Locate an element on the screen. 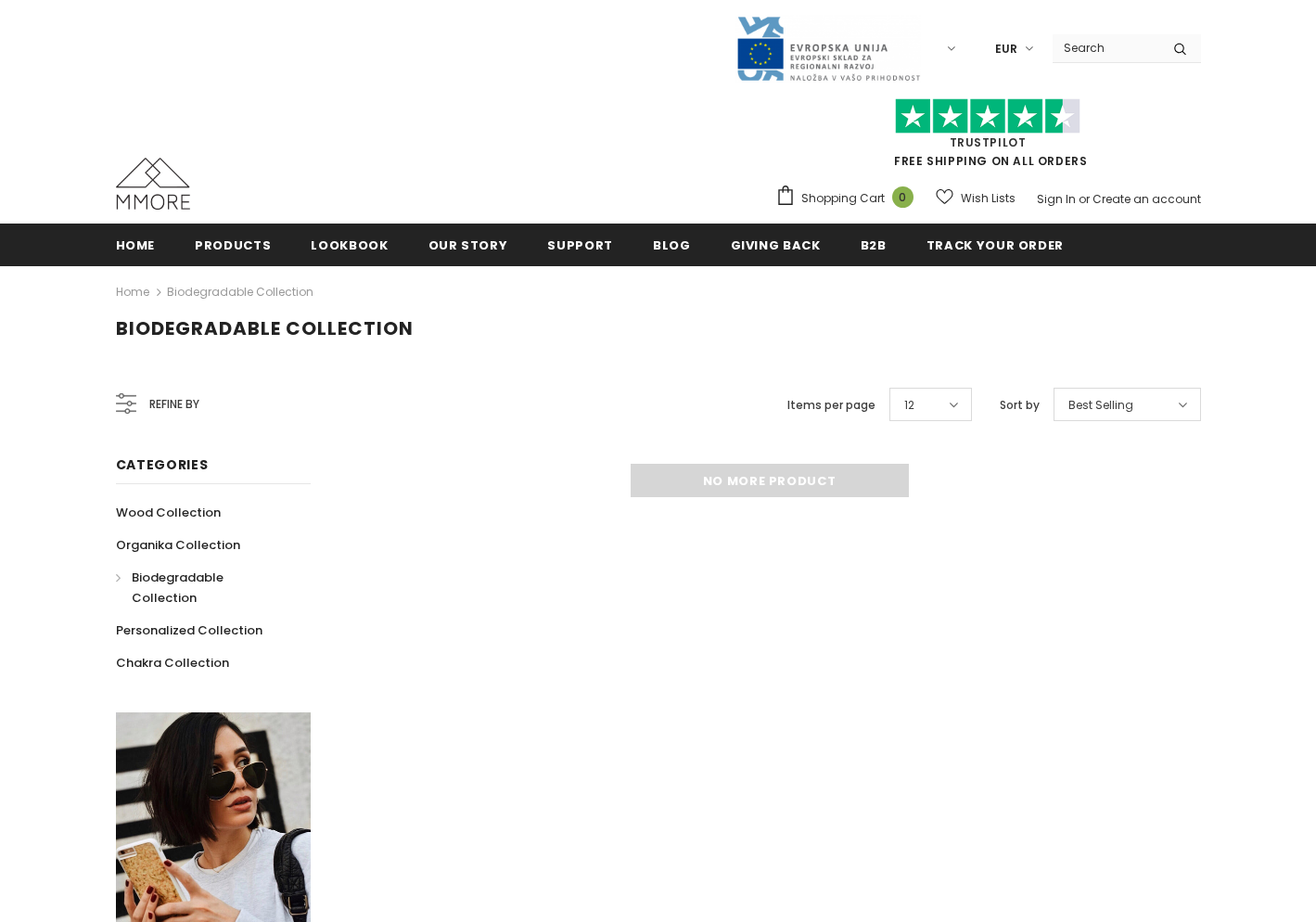  a: Our Story is located at coordinates (468, 244).